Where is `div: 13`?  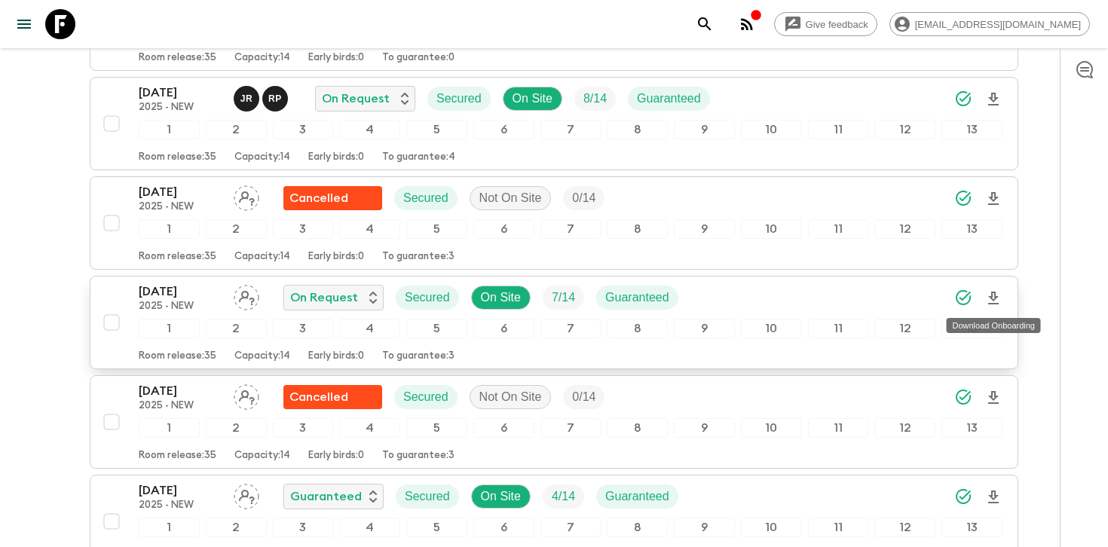 div: 13 is located at coordinates (971, 428).